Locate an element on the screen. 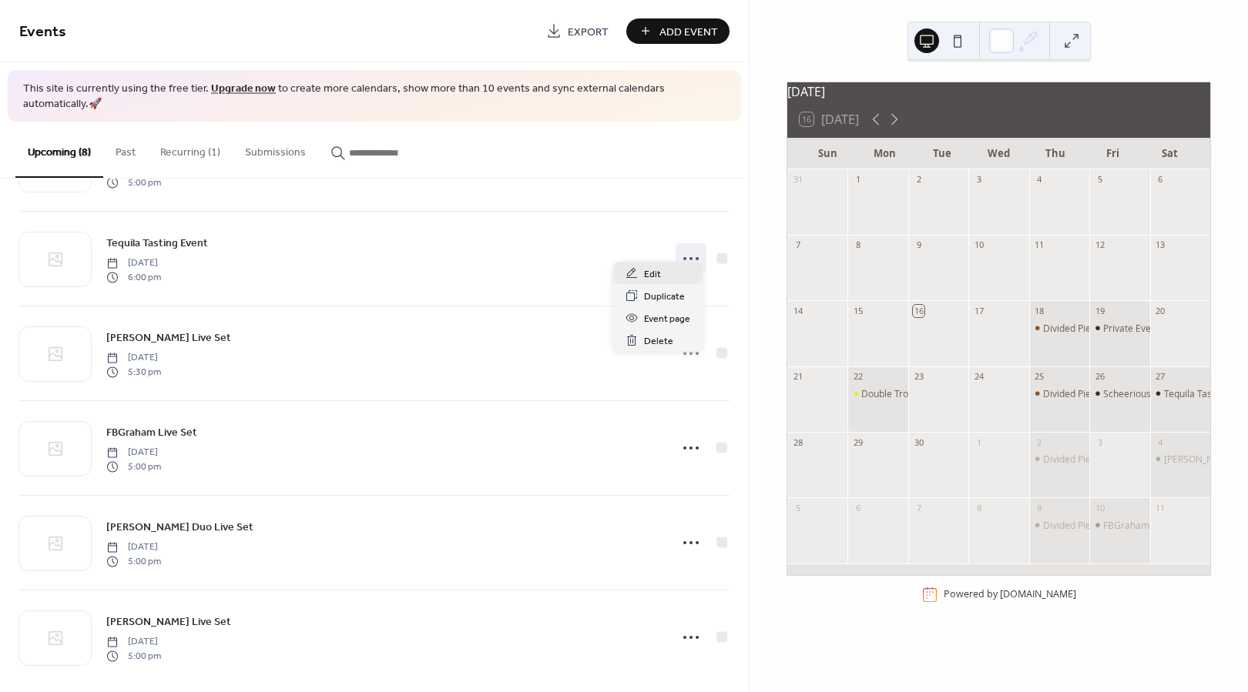  div: Thu is located at coordinates (1055, 154).